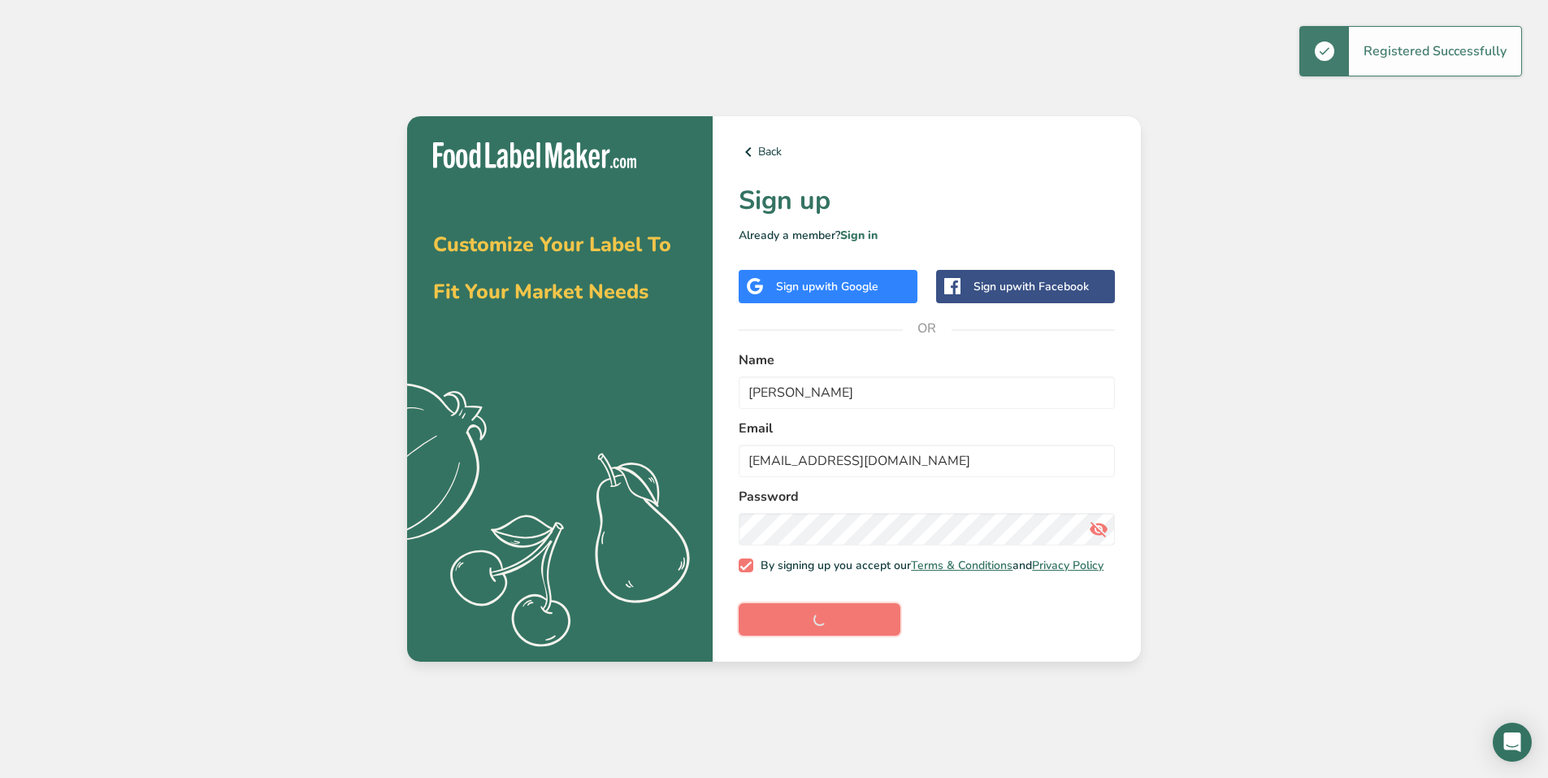 The width and height of the screenshot is (1548, 778). Describe the element at coordinates (1051, 286) in the screenshot. I see `span: with Facebook` at that location.